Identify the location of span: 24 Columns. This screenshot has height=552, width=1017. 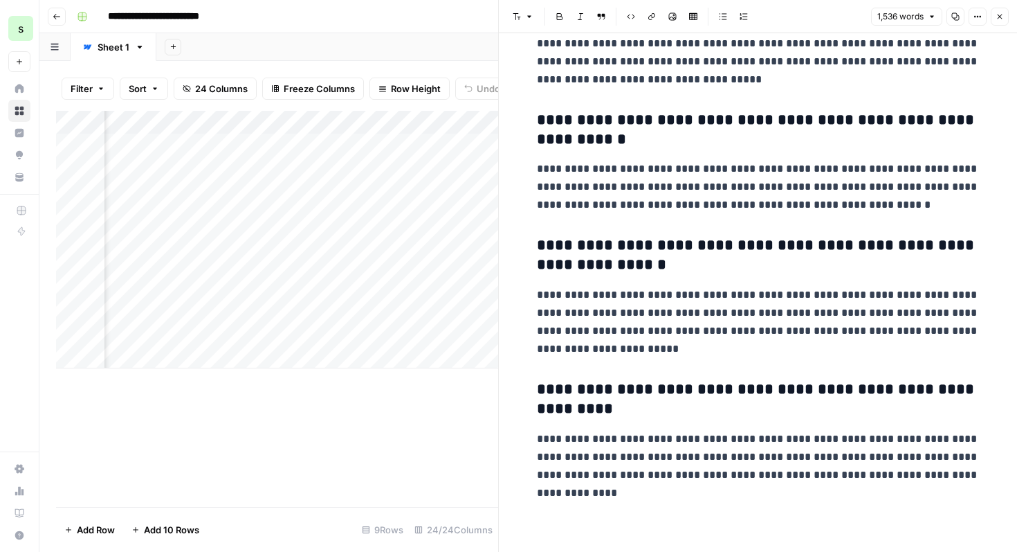
(221, 89).